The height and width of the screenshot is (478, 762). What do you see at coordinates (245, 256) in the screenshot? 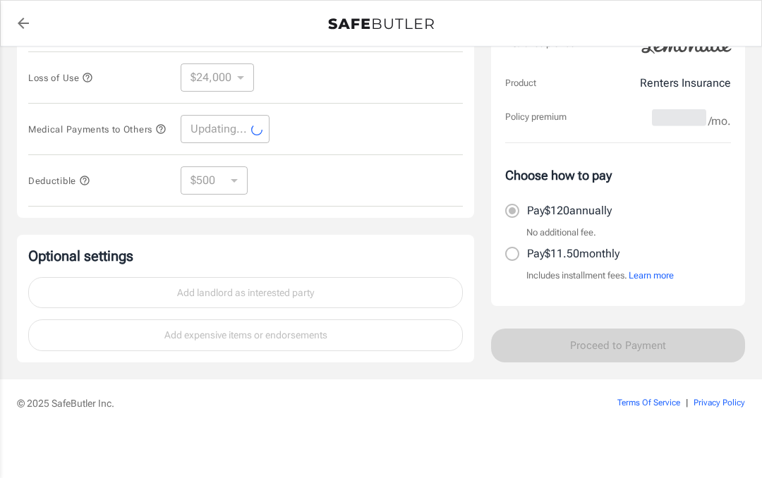
I see `p: Optional settings` at bounding box center [245, 256].